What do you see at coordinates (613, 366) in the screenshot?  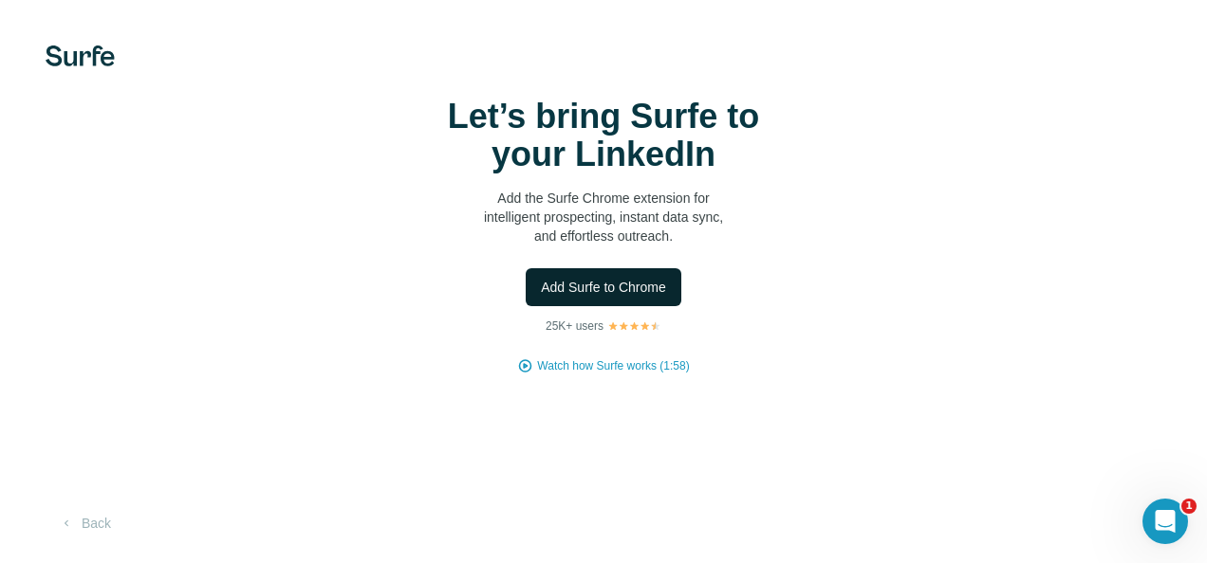 I see `button: Watch how Surfe works (1:58)` at bounding box center [613, 366].